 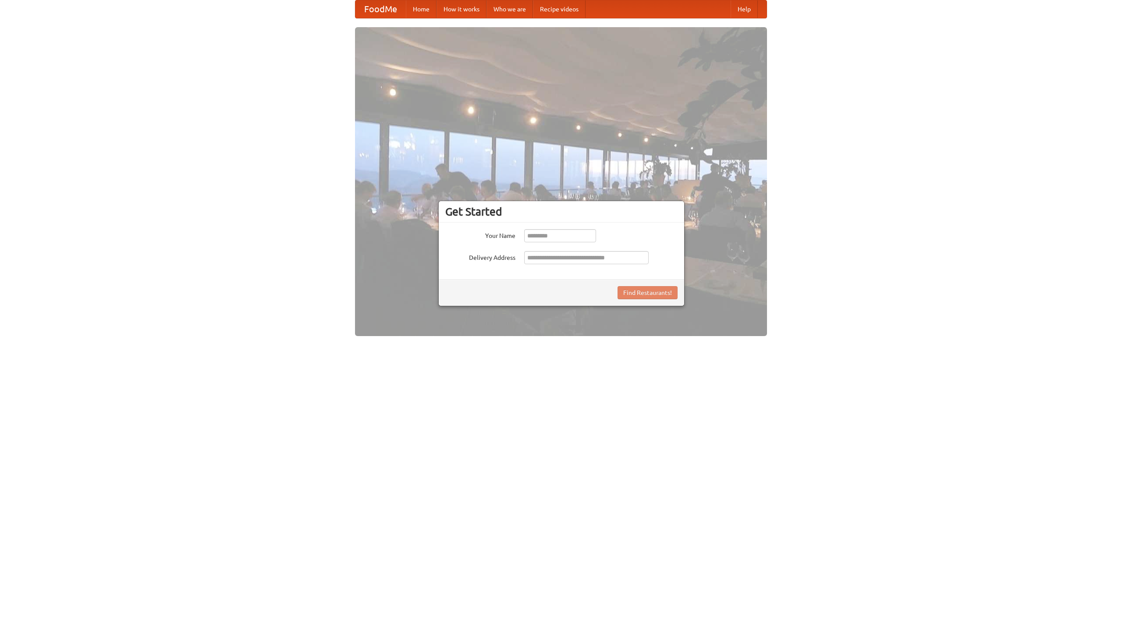 I want to click on a: FoodMe, so click(x=380, y=9).